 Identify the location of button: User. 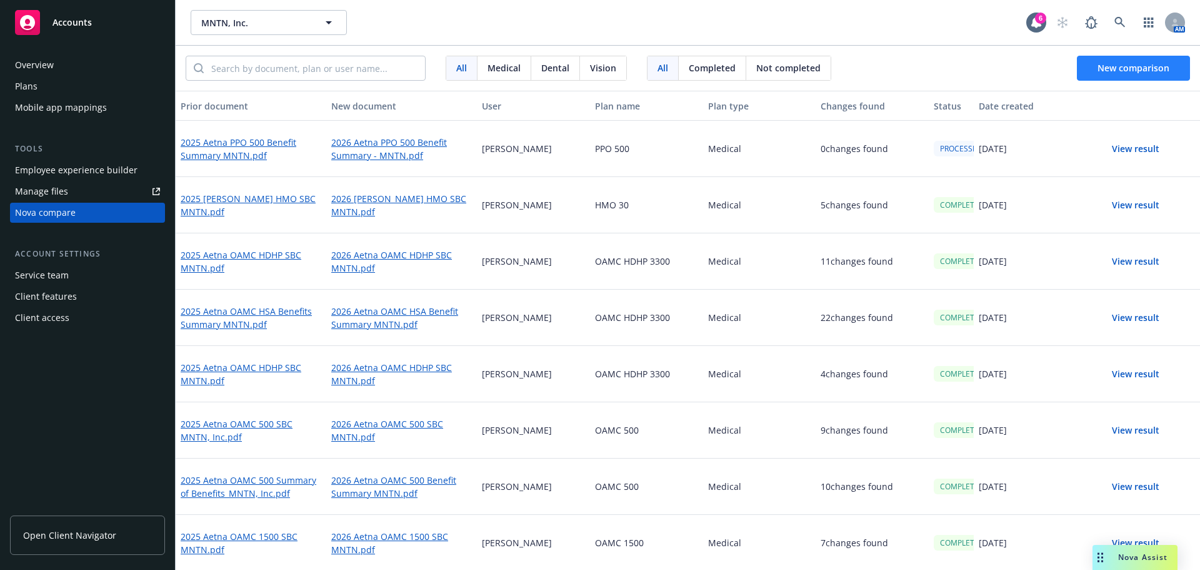
(533, 106).